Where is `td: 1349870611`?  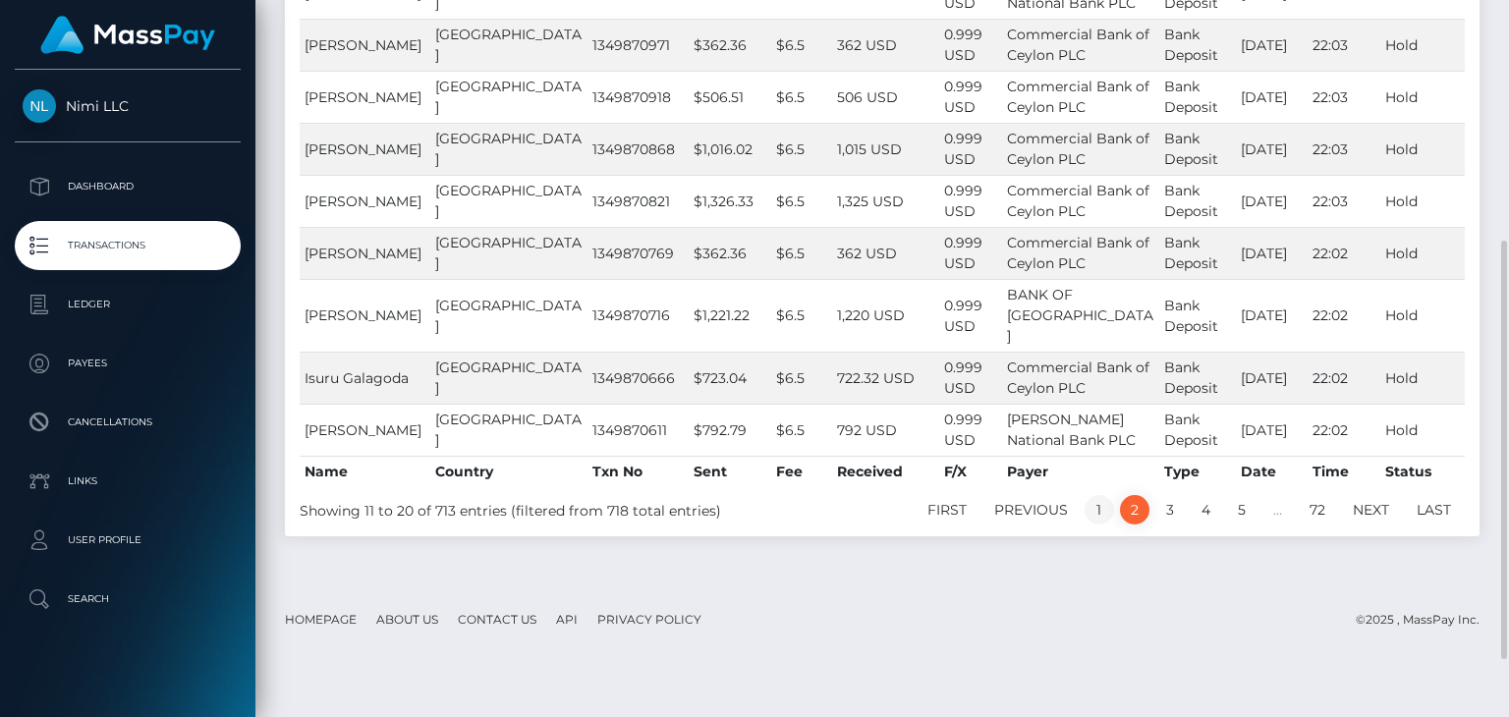 td: 1349870611 is located at coordinates (637, 429).